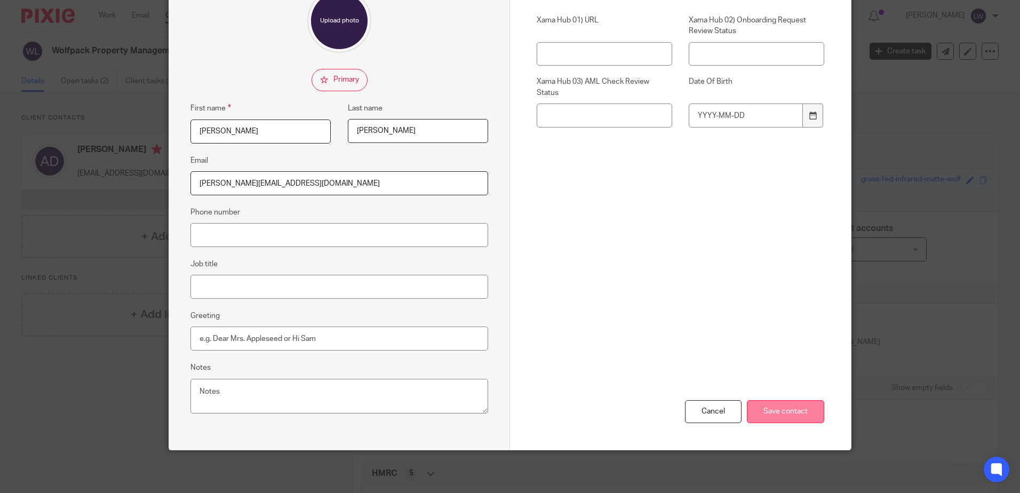 This screenshot has height=493, width=1020. What do you see at coordinates (201, 367) in the screenshot?
I see `label: Notes` at bounding box center [201, 367].